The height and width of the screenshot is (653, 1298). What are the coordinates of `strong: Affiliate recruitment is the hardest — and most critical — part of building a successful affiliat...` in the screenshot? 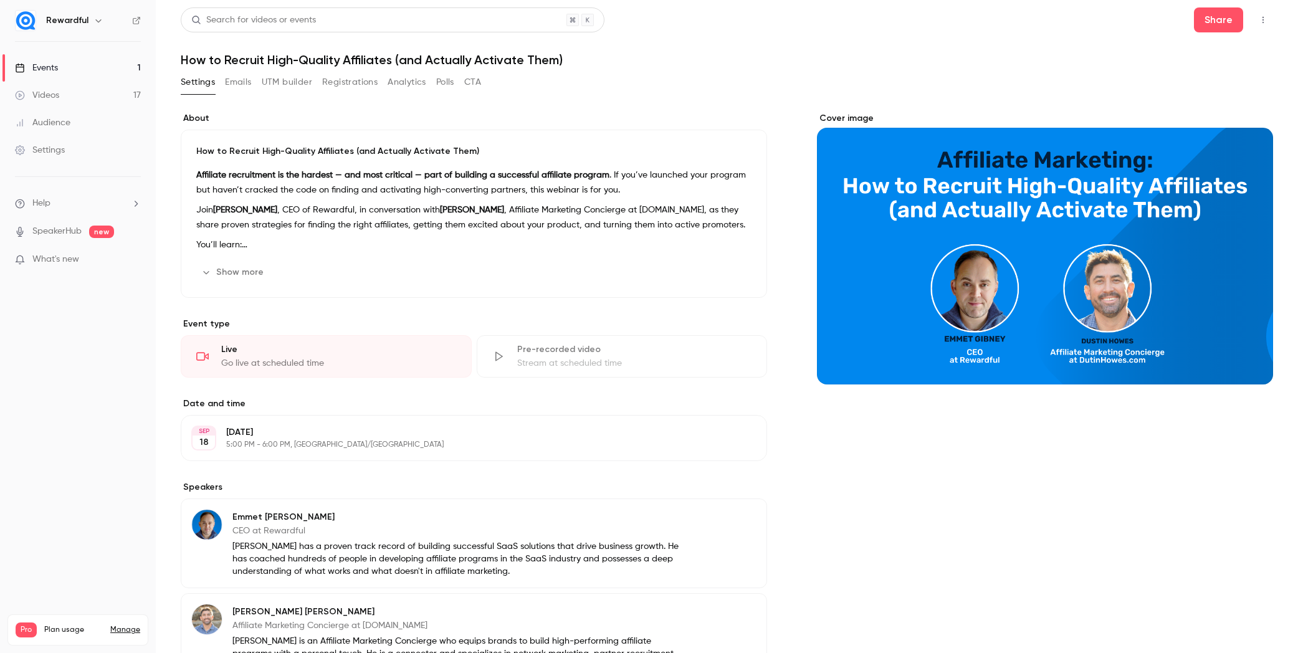 It's located at (402, 175).